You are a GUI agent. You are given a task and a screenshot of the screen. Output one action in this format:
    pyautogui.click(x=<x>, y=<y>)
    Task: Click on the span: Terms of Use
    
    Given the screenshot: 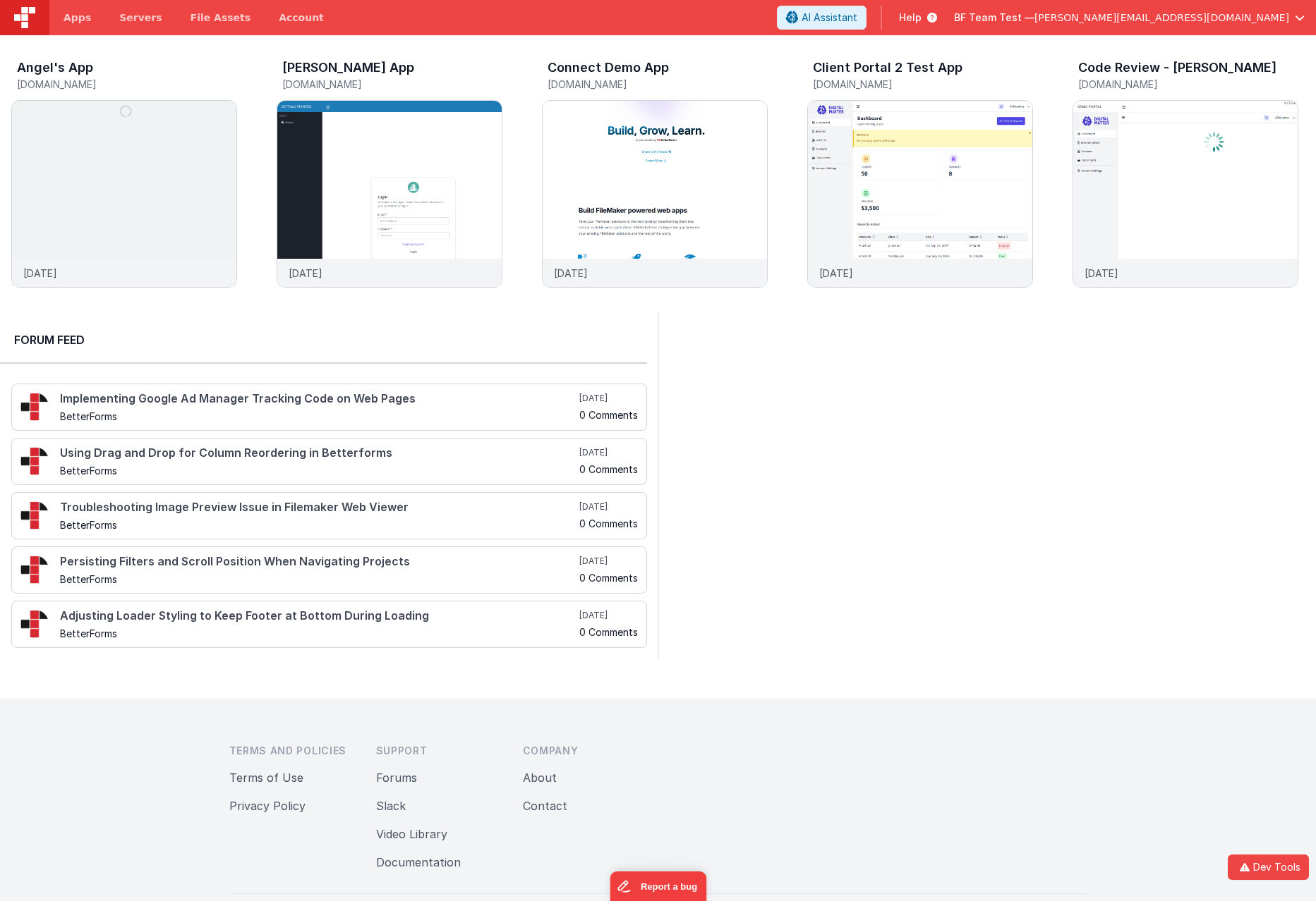 What is the action you would take?
    pyautogui.click(x=266, y=778)
    